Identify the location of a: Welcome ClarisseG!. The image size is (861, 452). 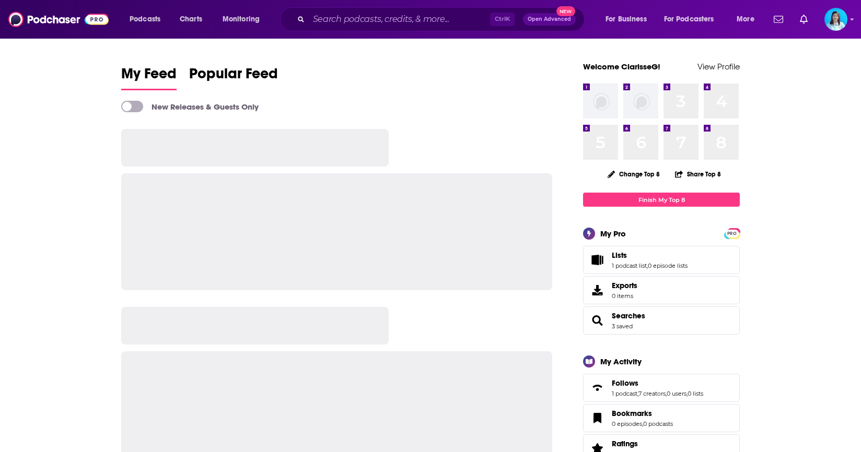
(622, 66).